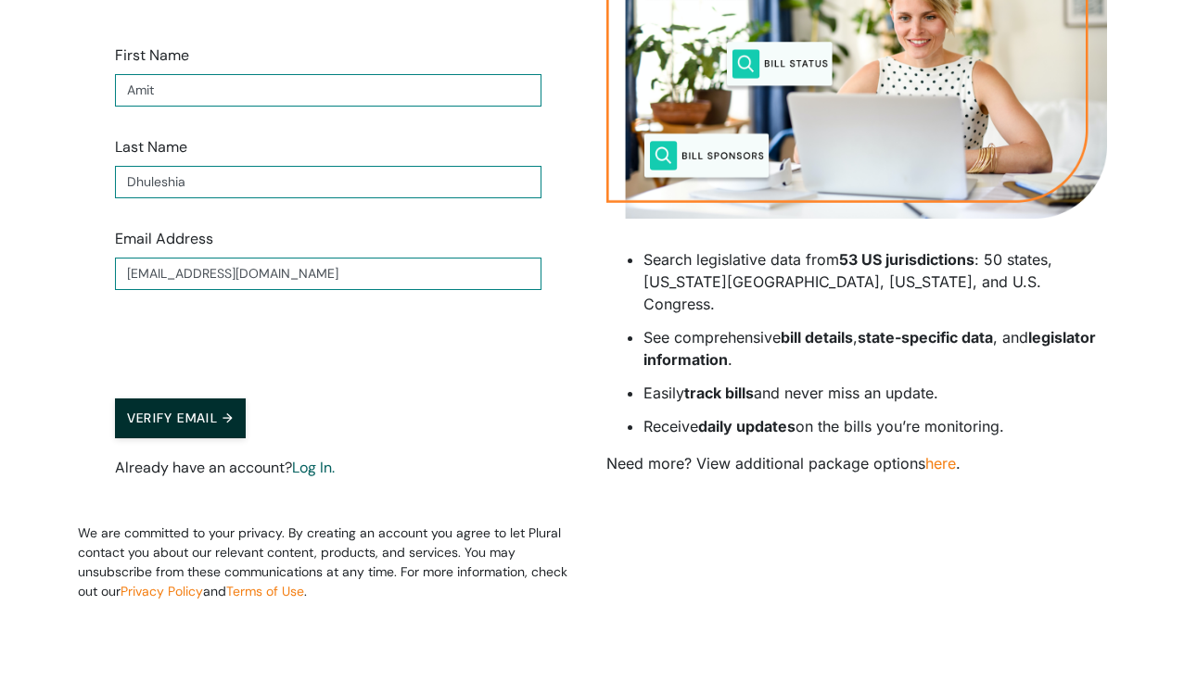 This screenshot has width=1184, height=681. Describe the element at coordinates (152, 56) in the screenshot. I see `label: First Name` at that location.